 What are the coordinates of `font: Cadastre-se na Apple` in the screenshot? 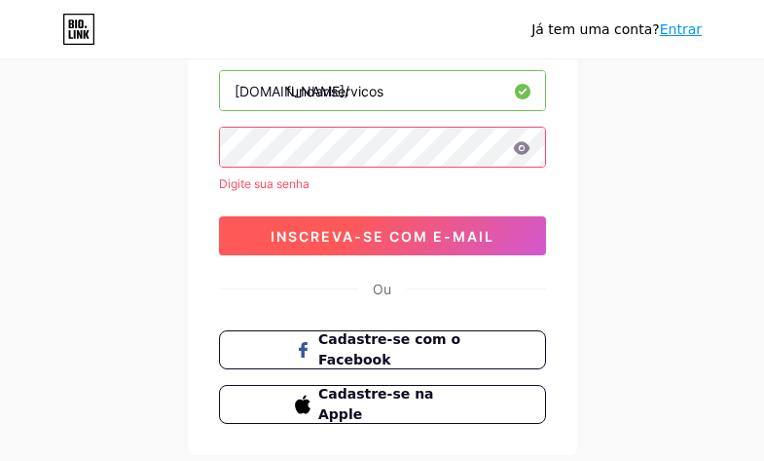 It's located at (376, 403).